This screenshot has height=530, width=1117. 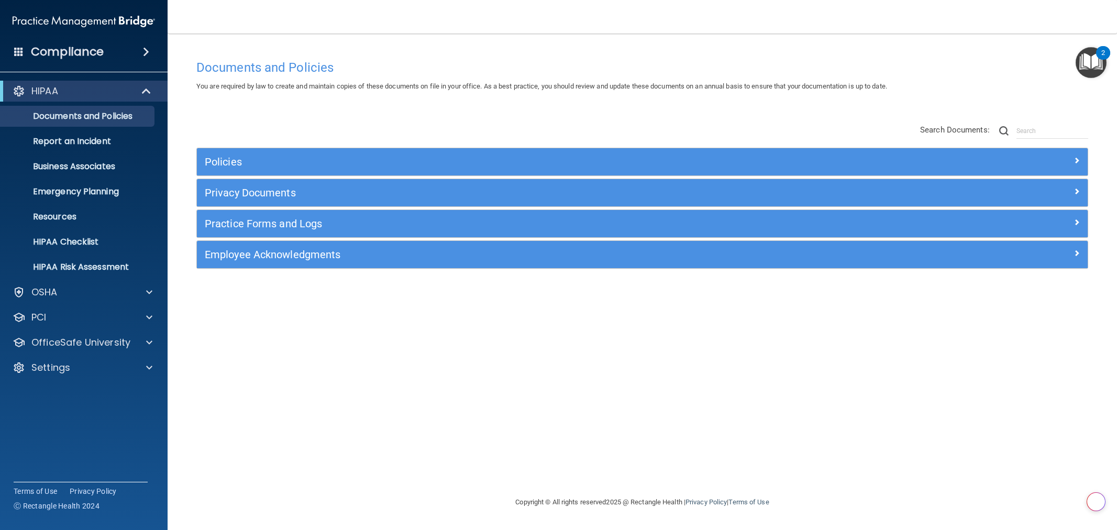 I want to click on p: PCI, so click(x=39, y=317).